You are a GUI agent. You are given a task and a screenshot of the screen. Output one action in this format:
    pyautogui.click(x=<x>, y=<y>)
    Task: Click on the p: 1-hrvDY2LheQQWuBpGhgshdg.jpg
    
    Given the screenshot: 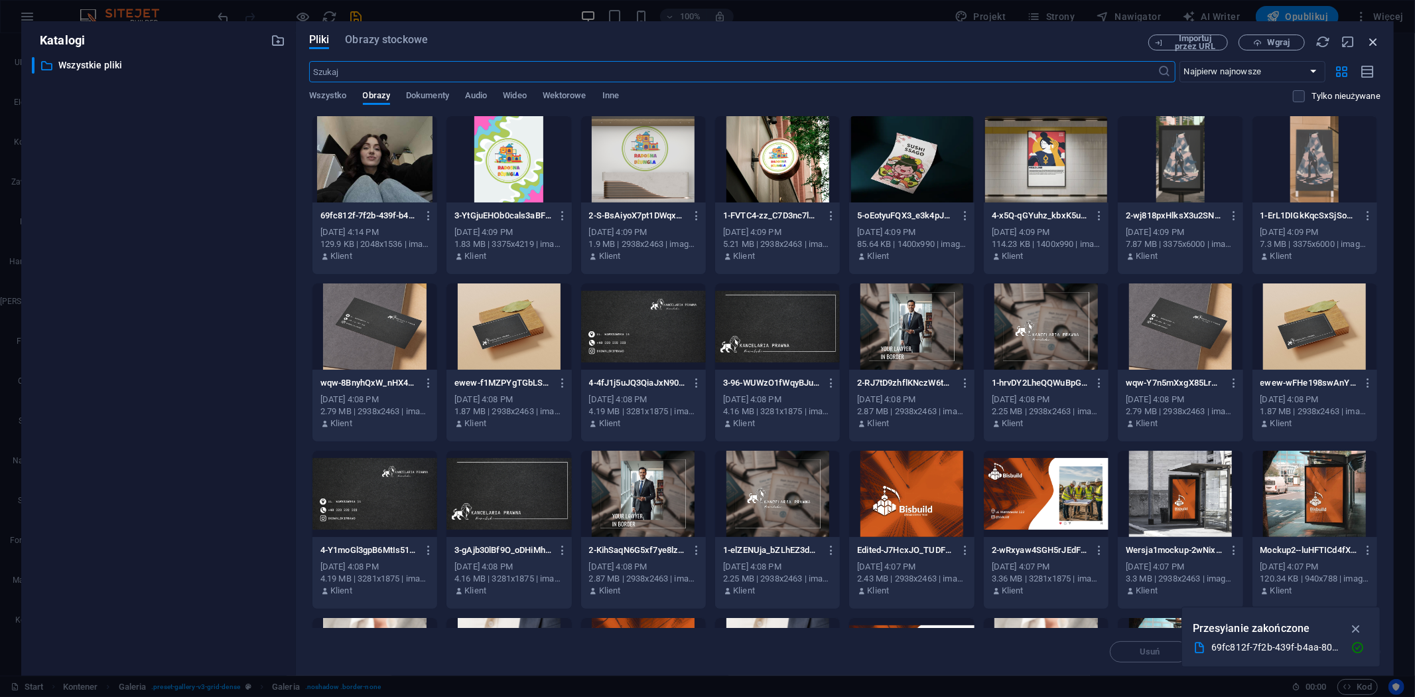 What is the action you would take?
    pyautogui.click(x=1040, y=383)
    